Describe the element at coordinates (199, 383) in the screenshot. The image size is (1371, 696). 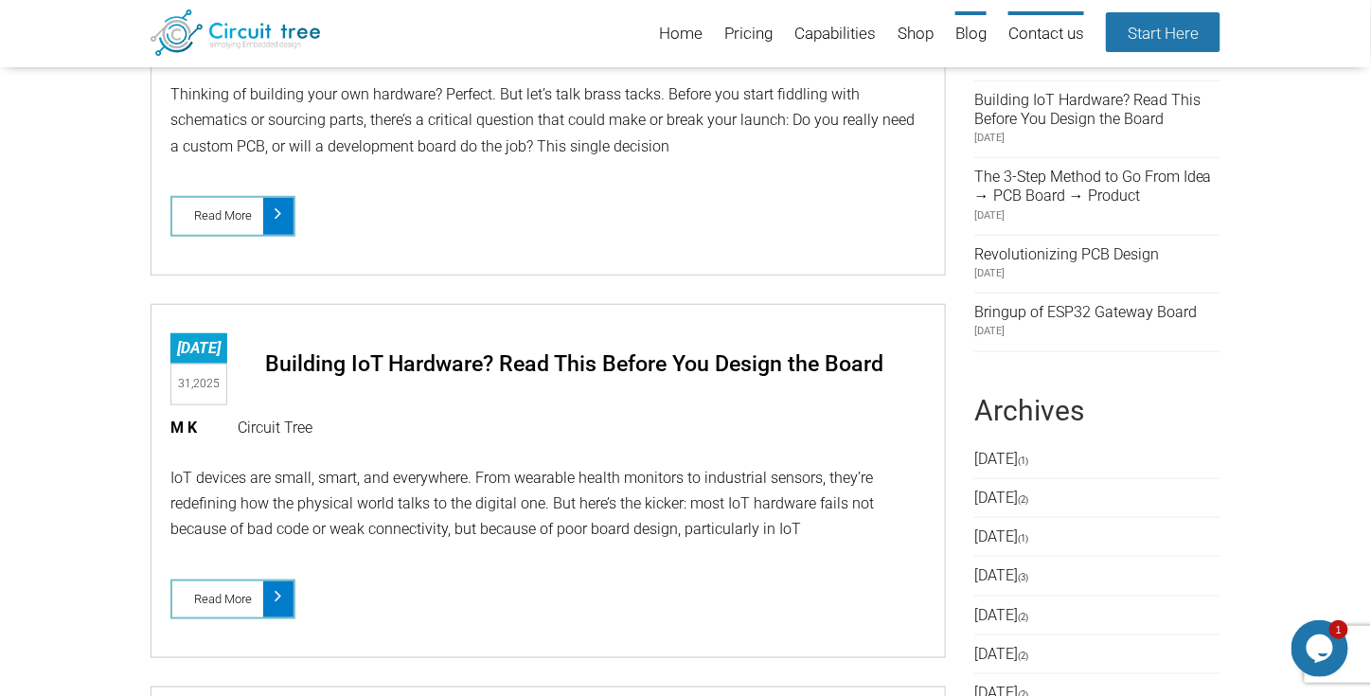
I see `div: 31,` at that location.